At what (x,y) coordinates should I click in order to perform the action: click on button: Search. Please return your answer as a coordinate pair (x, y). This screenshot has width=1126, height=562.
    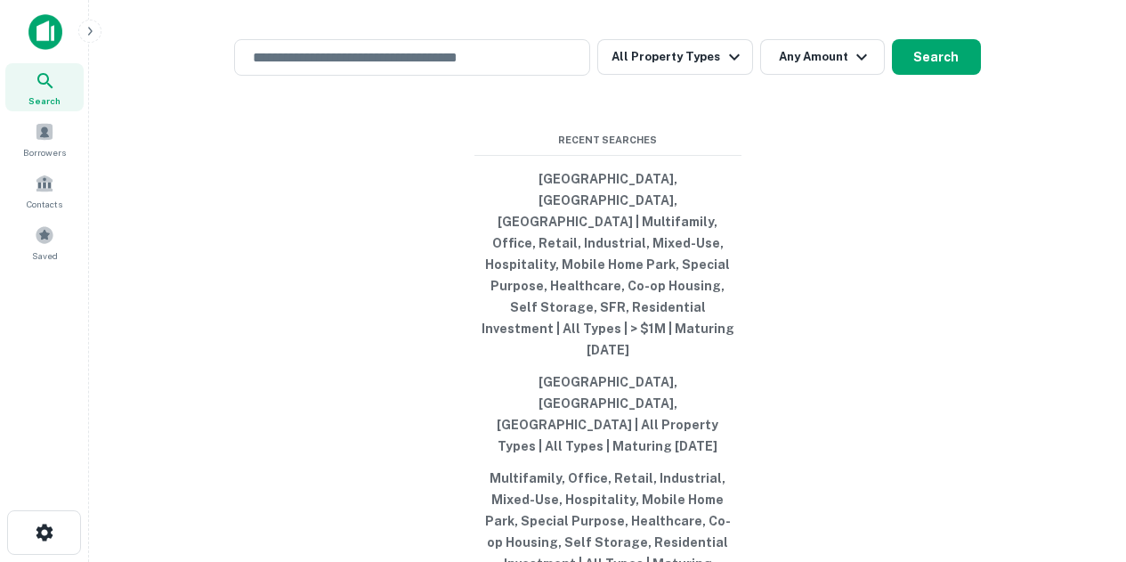
    Looking at the image, I should click on (937, 57).